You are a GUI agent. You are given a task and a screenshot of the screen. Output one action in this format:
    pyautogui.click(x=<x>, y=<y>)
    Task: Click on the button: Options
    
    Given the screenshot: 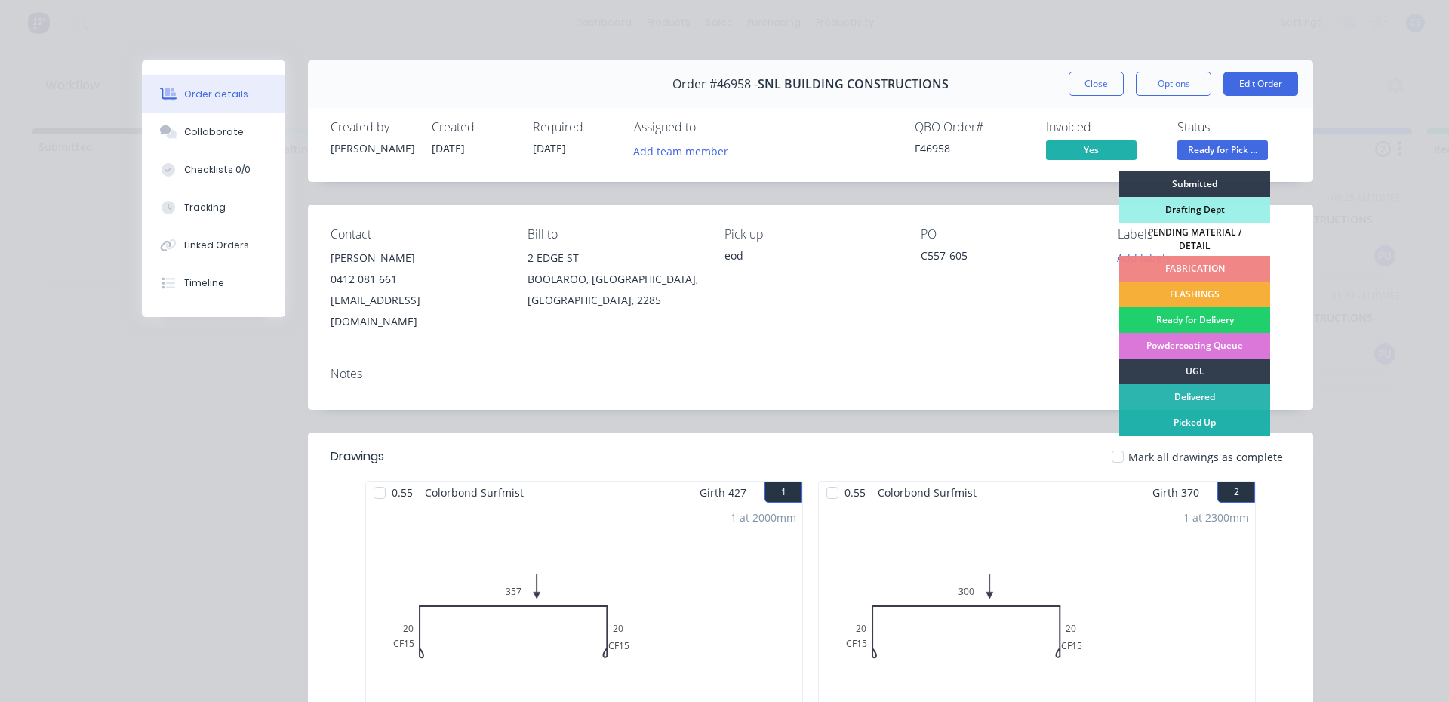 What is the action you would take?
    pyautogui.click(x=1174, y=84)
    